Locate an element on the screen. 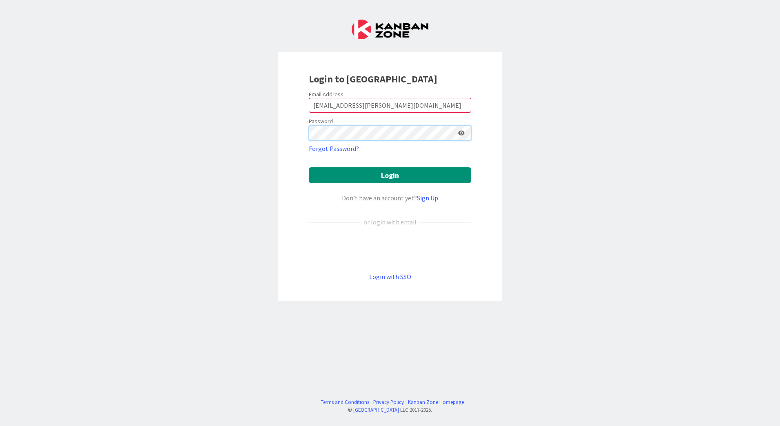  button: Login is located at coordinates (390, 175).